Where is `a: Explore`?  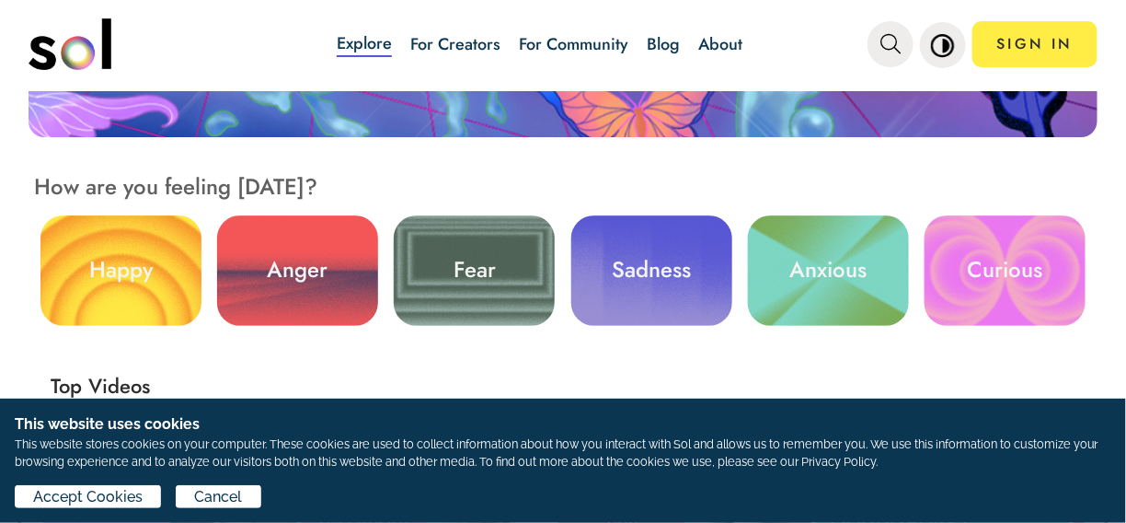 a: Explore is located at coordinates (364, 44).